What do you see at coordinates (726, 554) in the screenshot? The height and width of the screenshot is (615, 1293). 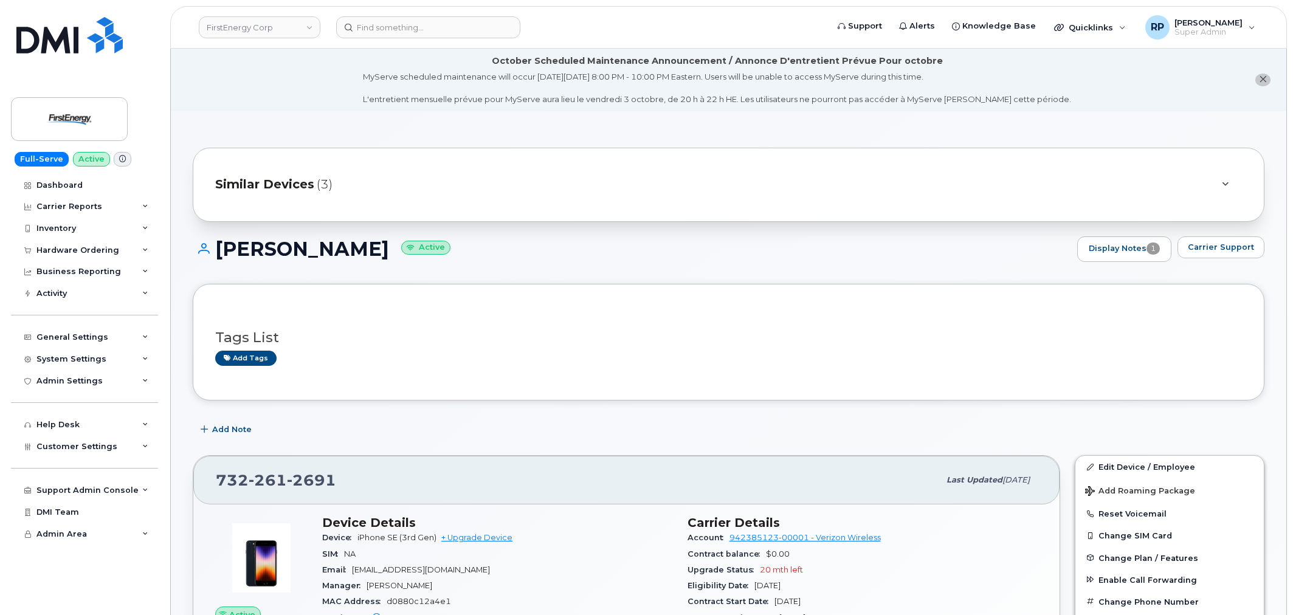 I see `span: Contract balance` at bounding box center [726, 554].